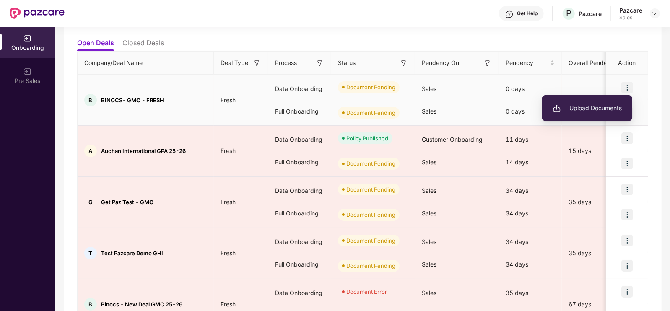 This screenshot has width=670, height=311. What do you see at coordinates (367, 138) in the screenshot?
I see `div: Policy Published` at bounding box center [367, 138].